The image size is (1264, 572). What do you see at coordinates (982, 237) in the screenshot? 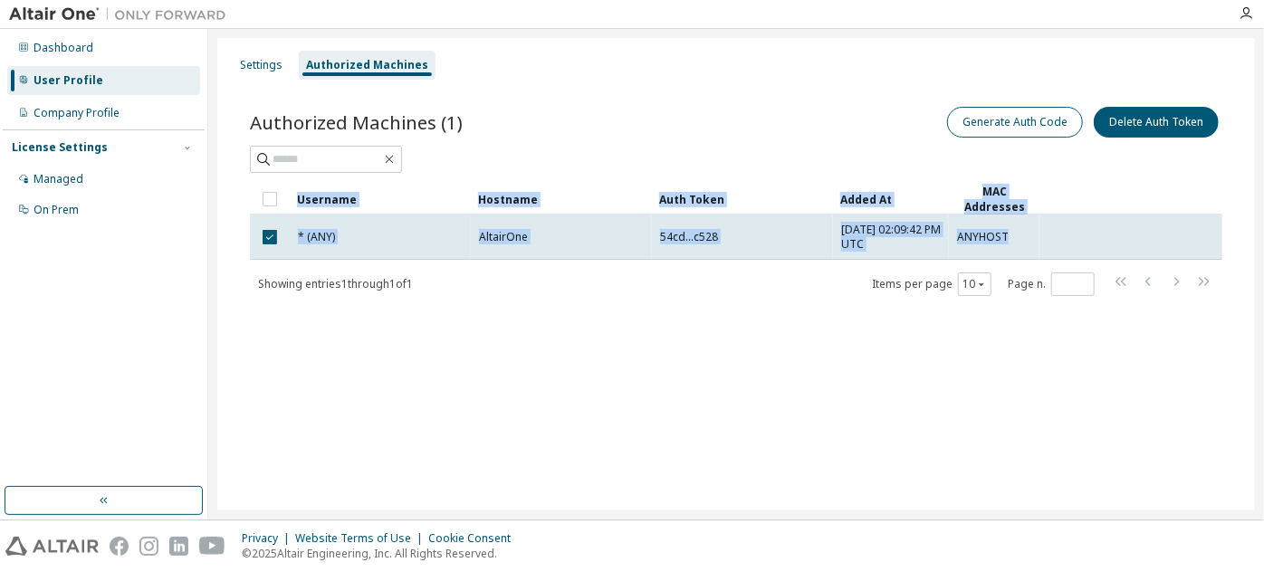
I see `span: ANYHOST` at bounding box center [982, 237].